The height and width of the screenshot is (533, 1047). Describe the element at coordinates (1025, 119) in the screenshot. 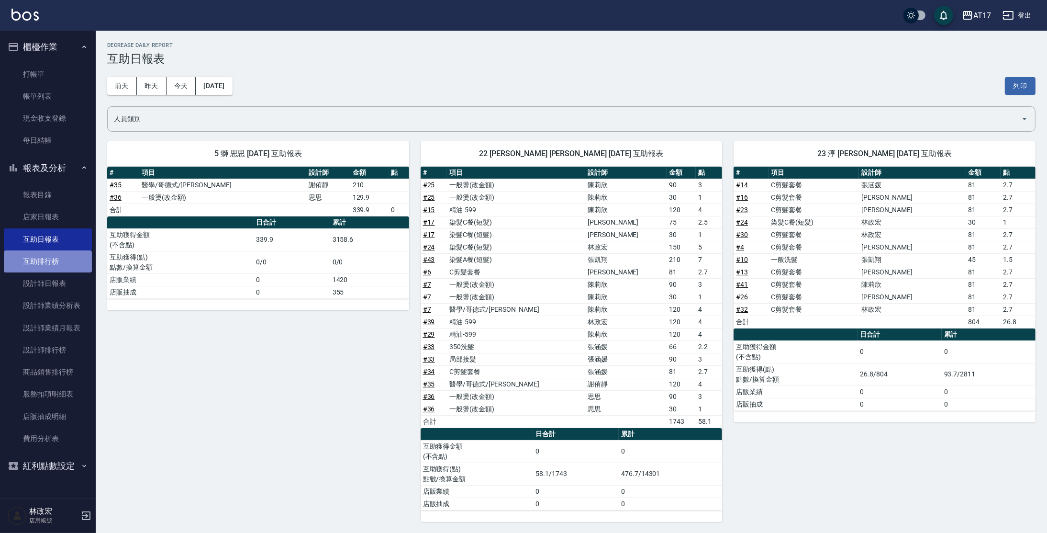

I see `button: Open` at that location.